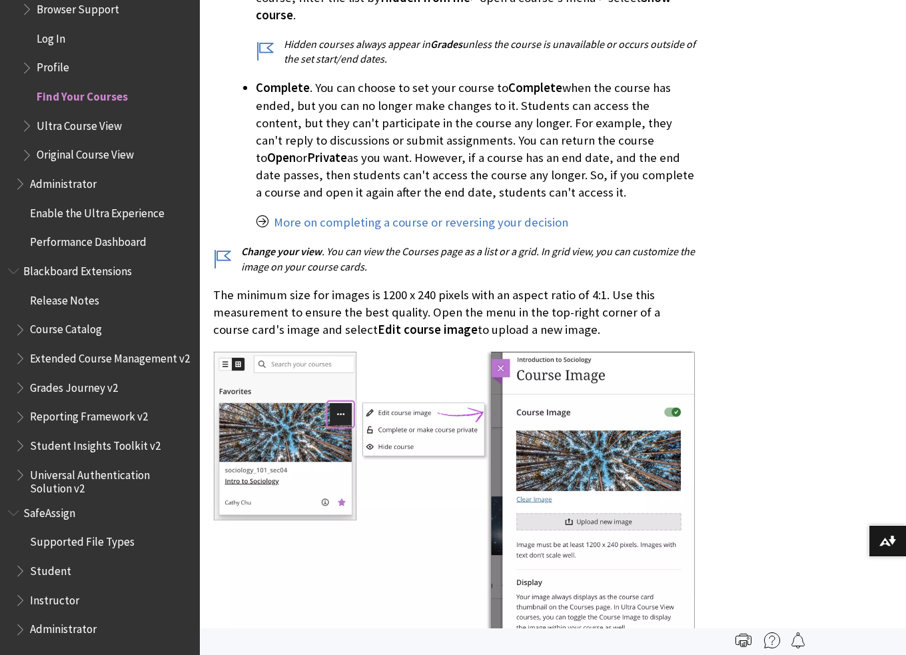  What do you see at coordinates (74, 385) in the screenshot?
I see `span: Grades Journey v2` at bounding box center [74, 385].